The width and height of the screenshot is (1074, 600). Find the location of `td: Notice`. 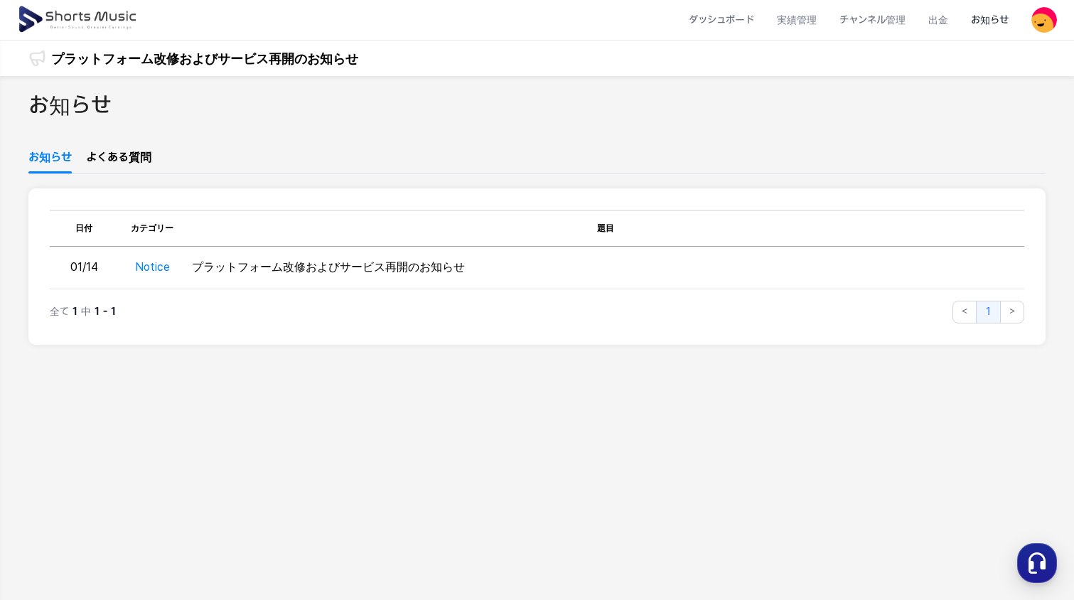

td: Notice is located at coordinates (152, 268).